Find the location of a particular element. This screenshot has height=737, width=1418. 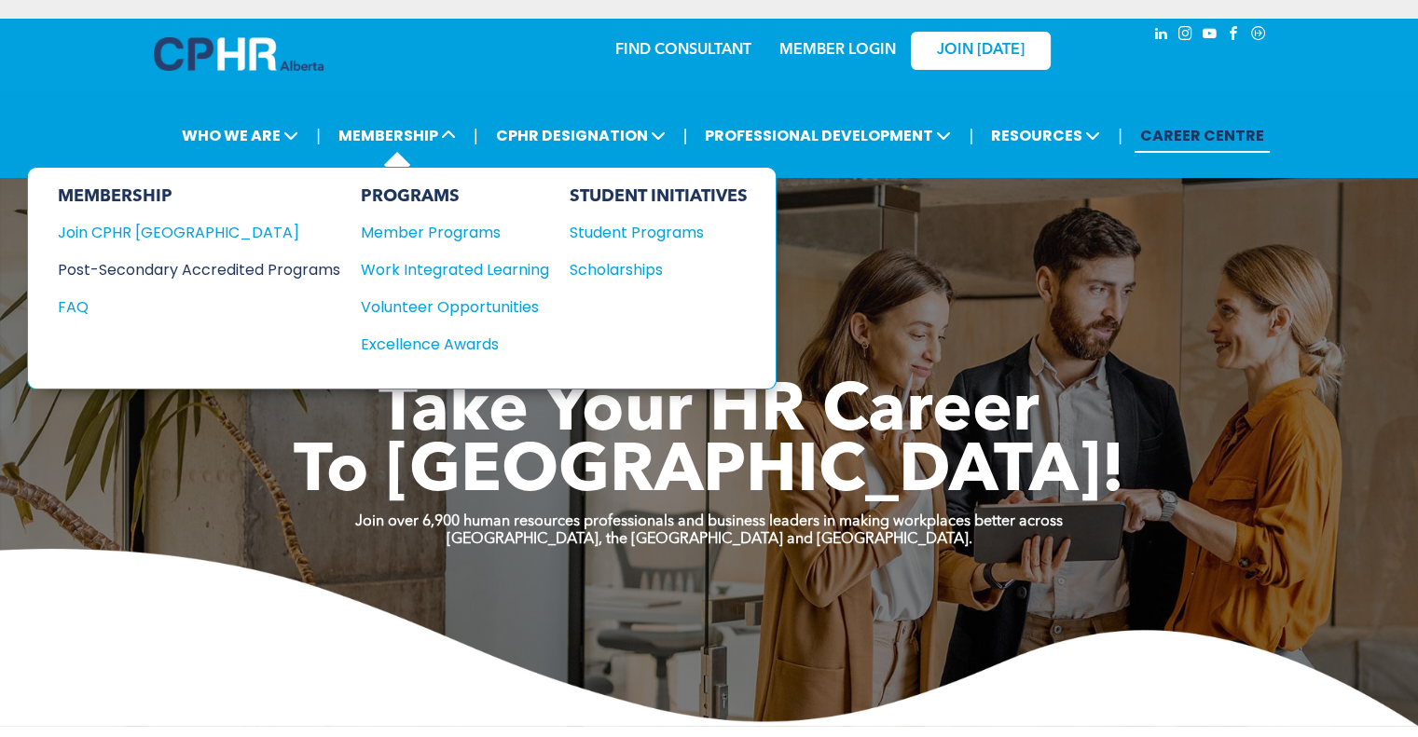

span: CPHR DESIGNATION is located at coordinates (581, 135).